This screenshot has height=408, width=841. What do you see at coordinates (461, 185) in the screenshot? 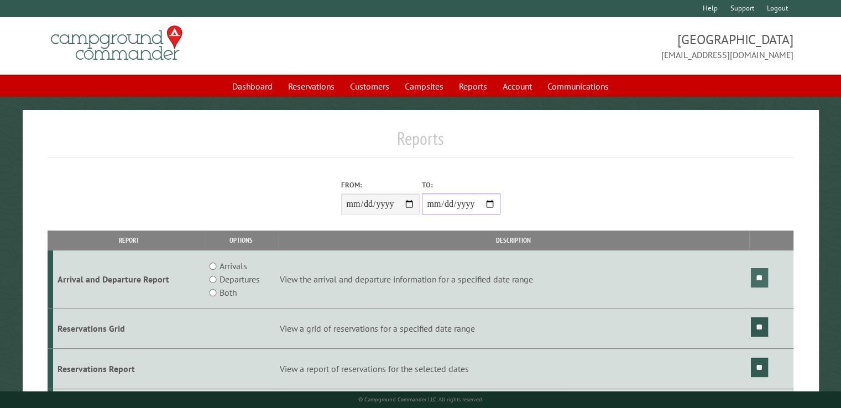
I see `label: To:` at bounding box center [461, 185].